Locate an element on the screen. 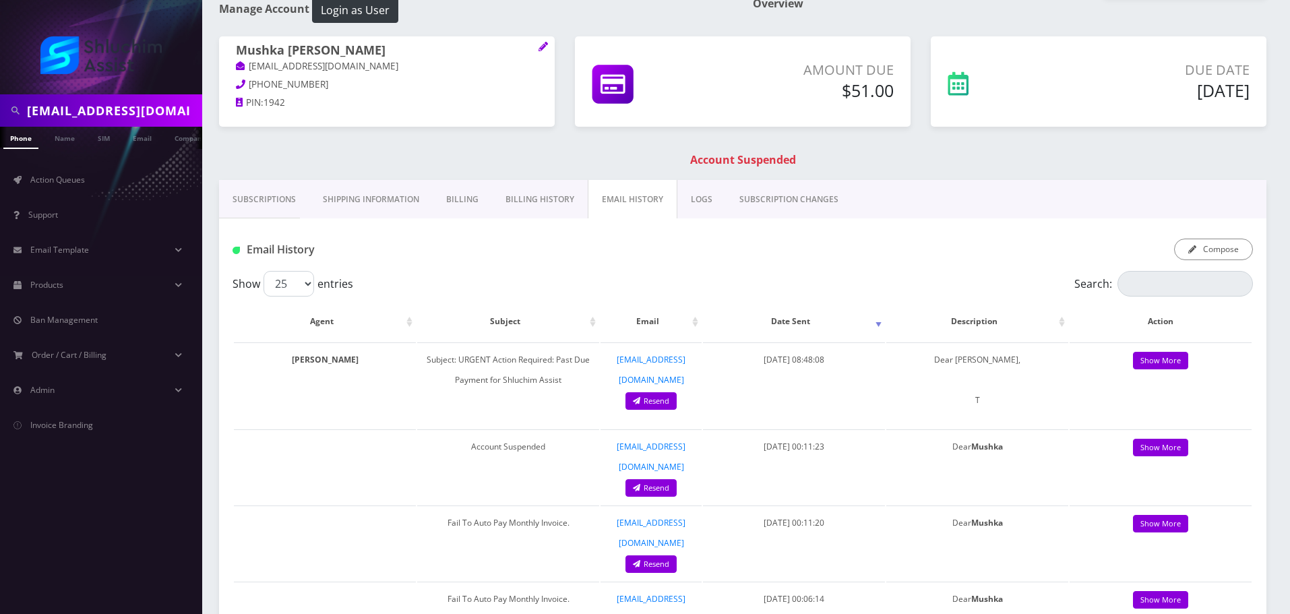  span: Support is located at coordinates (43, 214).